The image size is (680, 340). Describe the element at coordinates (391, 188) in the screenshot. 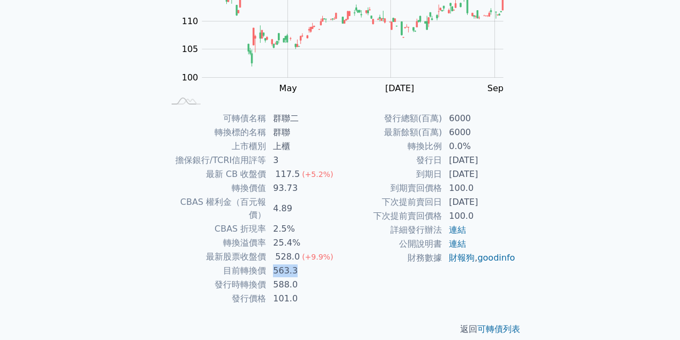

I see `td: 到期賣回價格` at that location.